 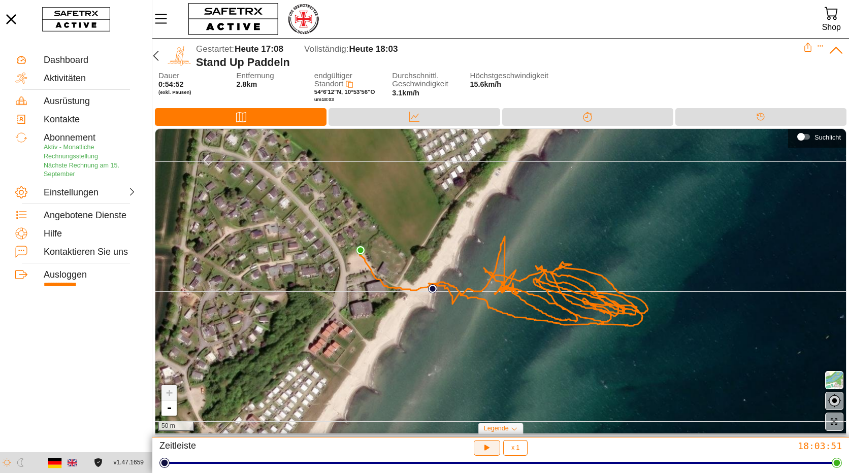 What do you see at coordinates (90, 79) in the screenshot?
I see `div: Aktivitäten` at bounding box center [90, 79].